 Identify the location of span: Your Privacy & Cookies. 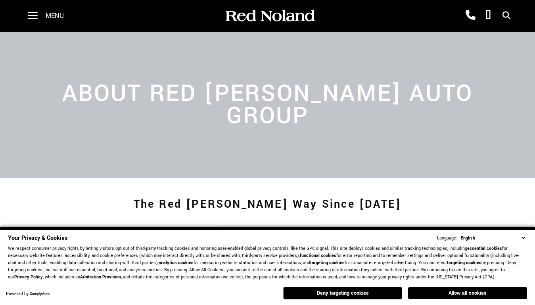
(38, 238).